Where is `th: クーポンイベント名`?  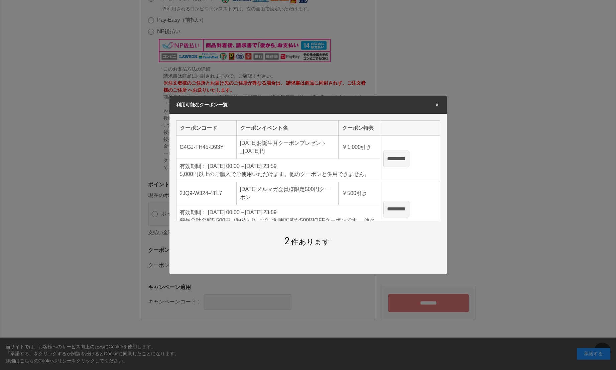 th: クーポンイベント名 is located at coordinates (287, 128).